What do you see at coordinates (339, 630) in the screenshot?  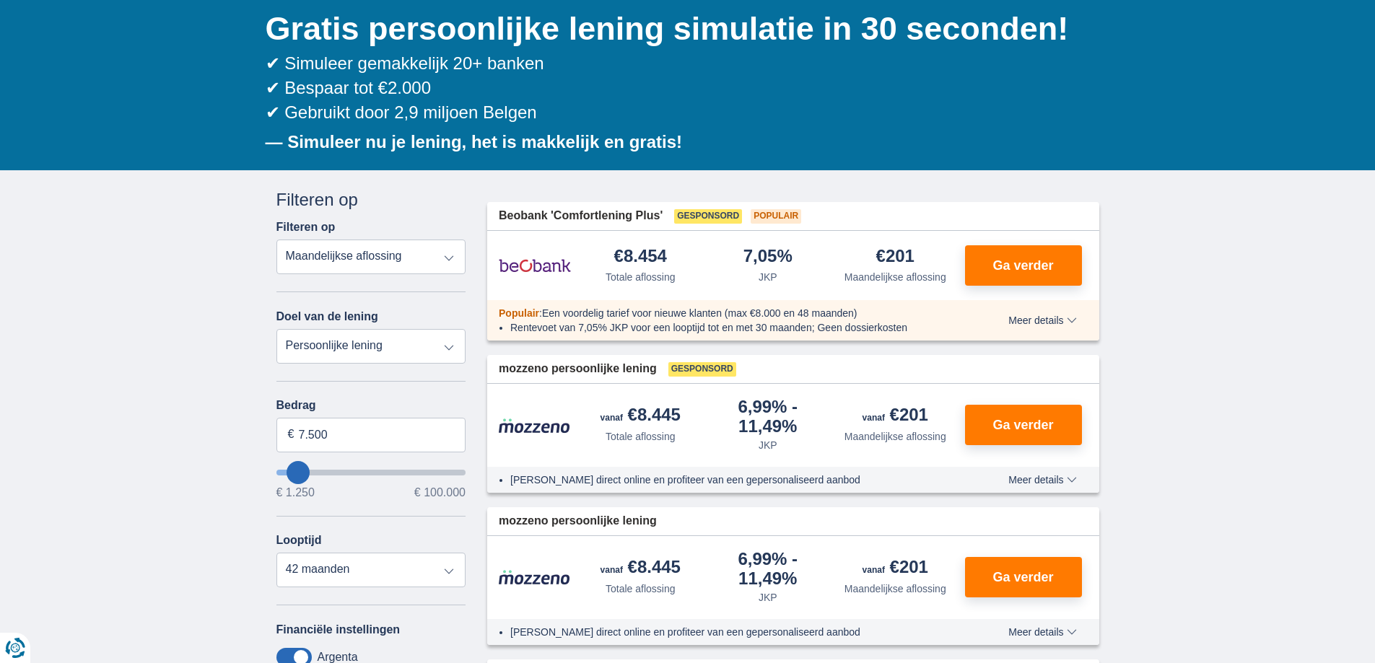 I see `label: Financiële instellingen` at bounding box center [339, 630].